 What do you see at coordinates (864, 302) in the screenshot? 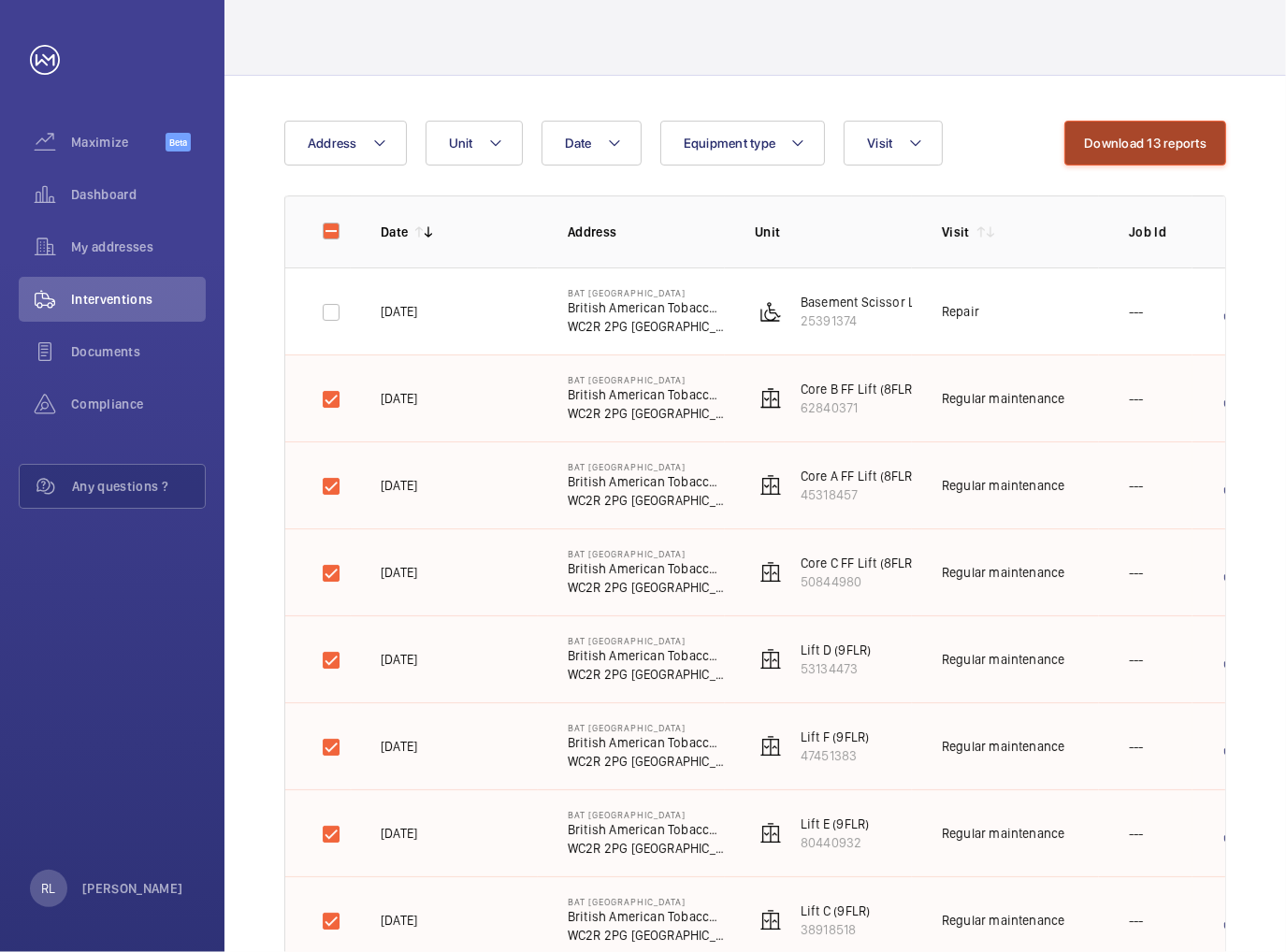
I see `p: Basement Scissor Lift` at bounding box center [864, 302].